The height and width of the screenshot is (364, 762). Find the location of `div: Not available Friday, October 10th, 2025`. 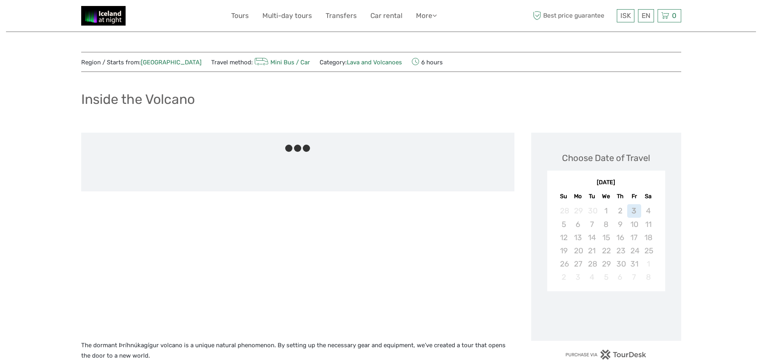

div: Not available Friday, October 10th, 2025 is located at coordinates (634, 224).